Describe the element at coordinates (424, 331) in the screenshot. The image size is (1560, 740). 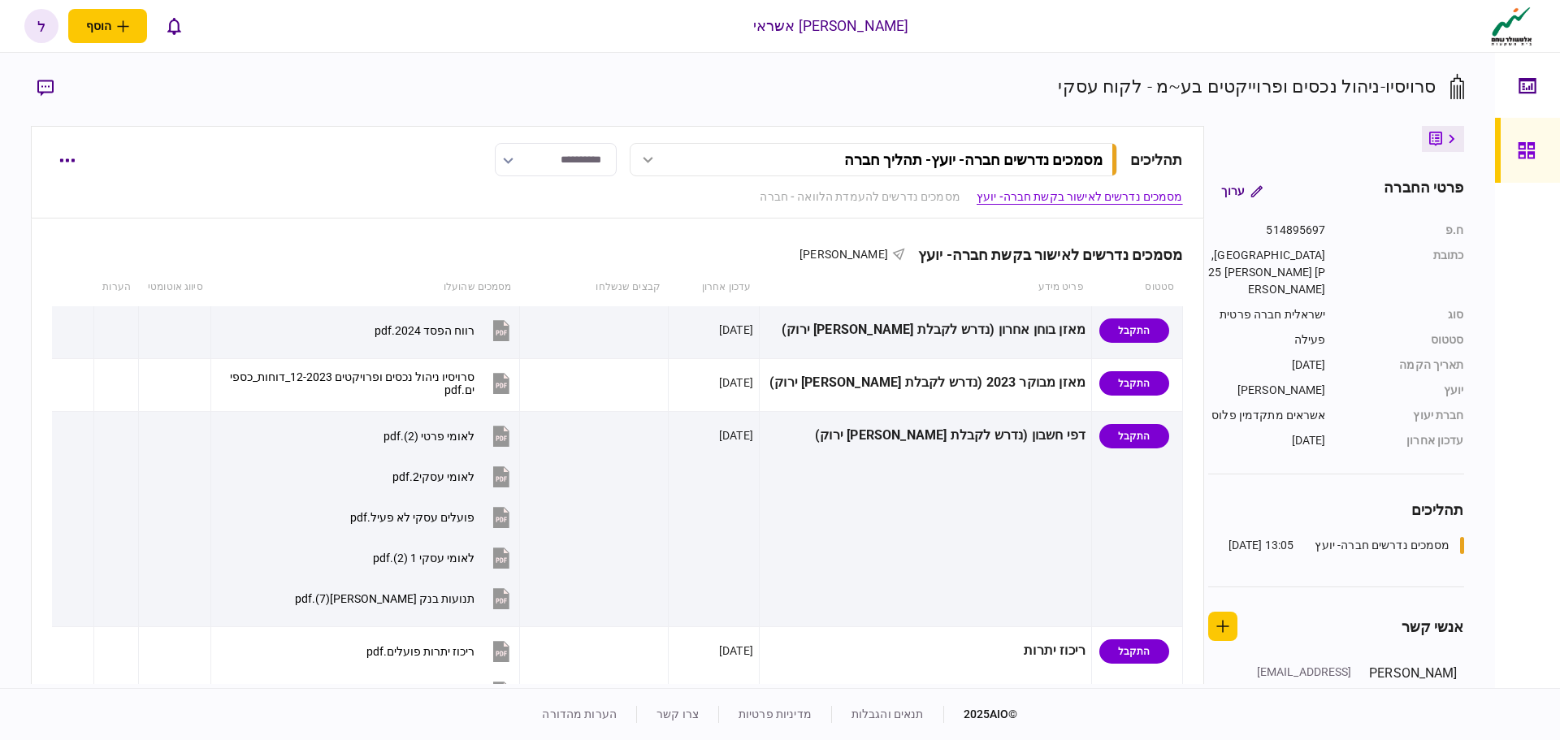
I see `div: רווח הפסד 2024.pdf` at that location.